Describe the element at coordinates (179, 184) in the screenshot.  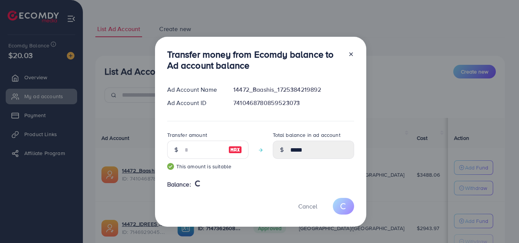
I see `span: Balance:` at that location.